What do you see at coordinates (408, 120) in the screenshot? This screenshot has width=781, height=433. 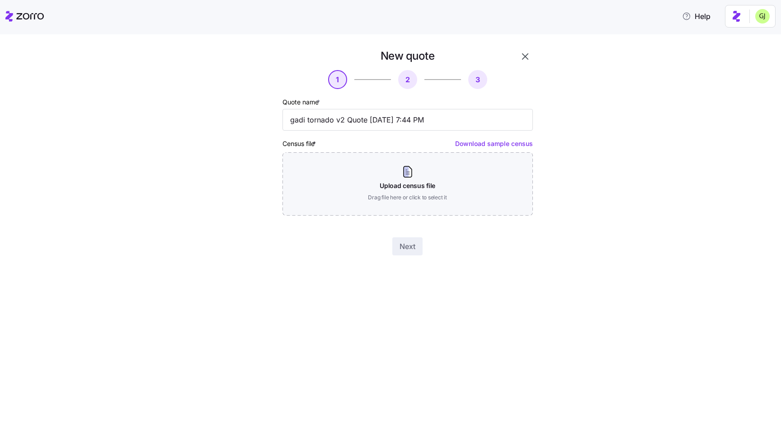 I see `input: Quote name` at bounding box center [408, 120].